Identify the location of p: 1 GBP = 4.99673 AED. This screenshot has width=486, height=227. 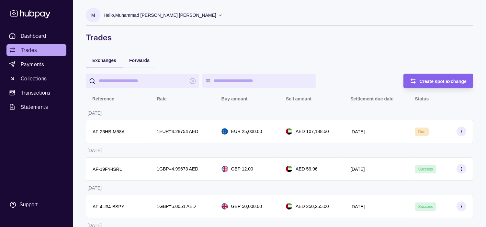
(177, 169).